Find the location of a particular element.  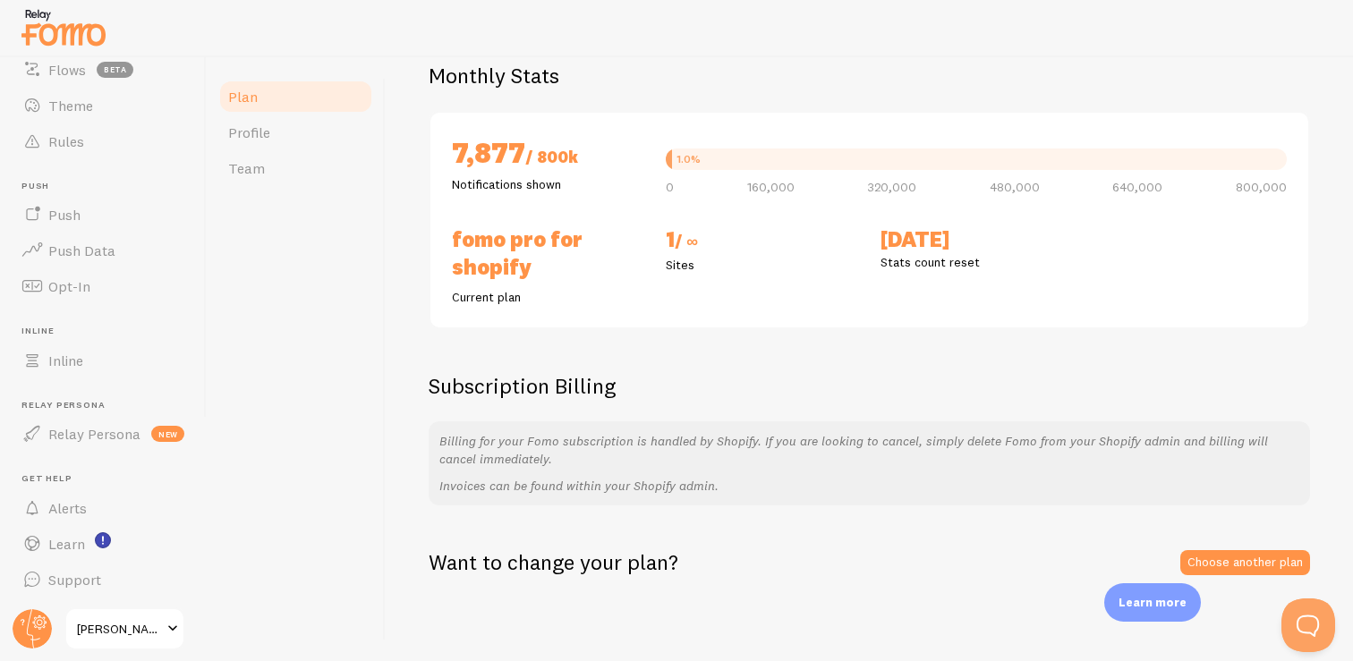

span: 640,000 is located at coordinates (1138, 187).